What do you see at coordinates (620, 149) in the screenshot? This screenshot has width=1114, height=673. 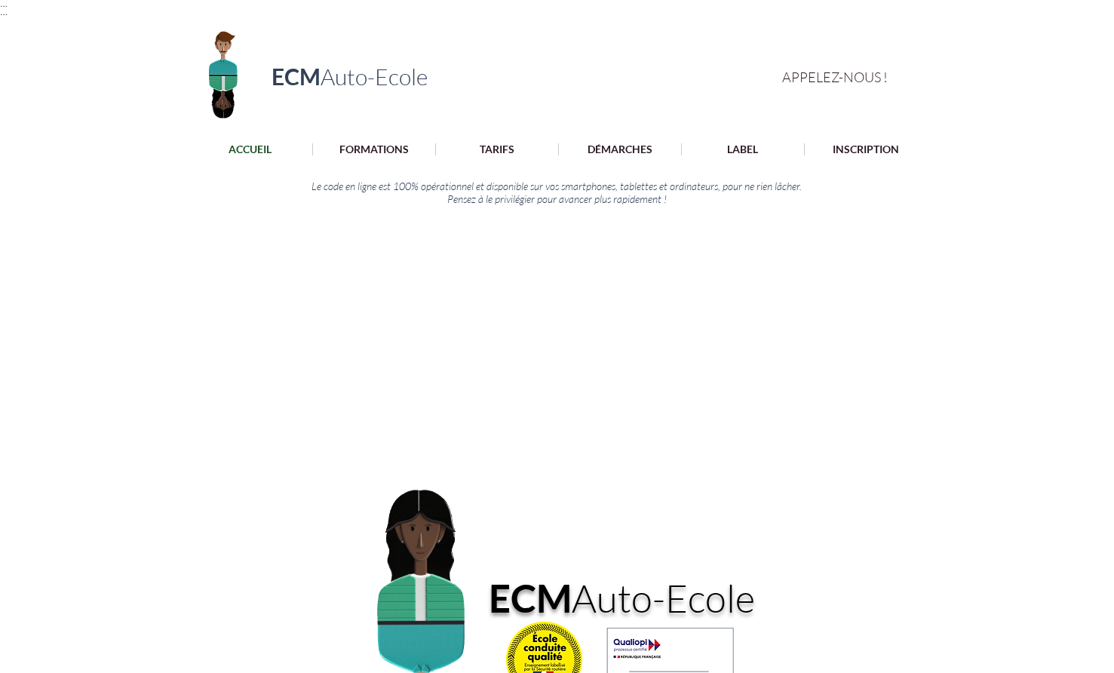 I see `p: DÉMARCHES` at bounding box center [620, 149].